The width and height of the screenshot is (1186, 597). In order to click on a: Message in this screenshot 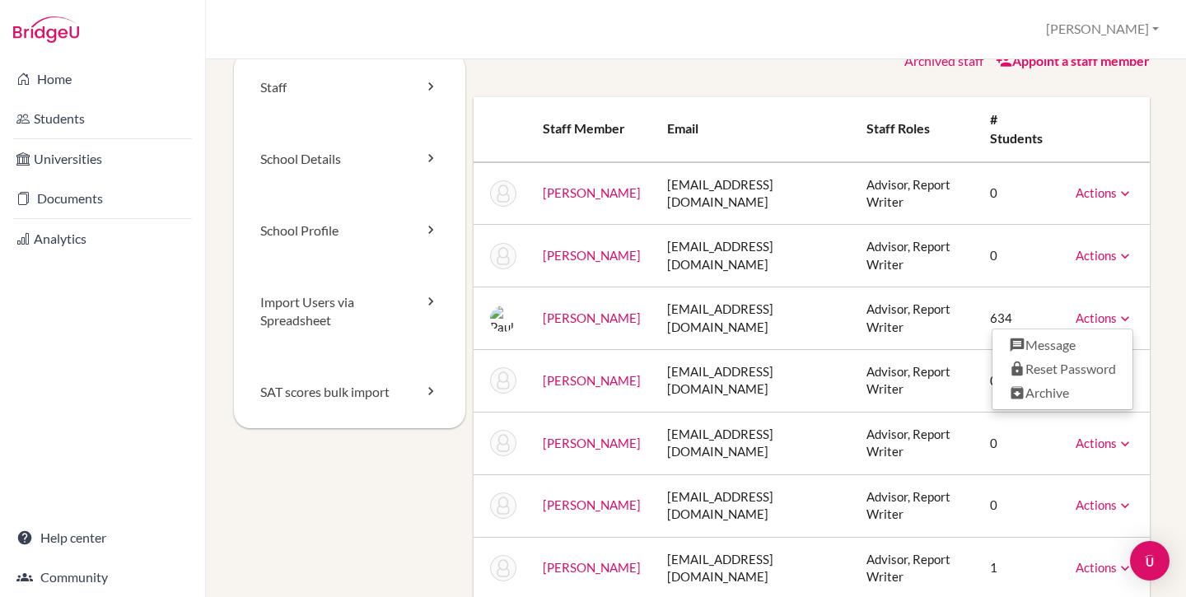, I will do `click(1062, 345)`.